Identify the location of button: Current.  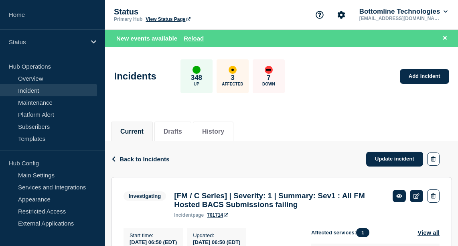
(132, 132).